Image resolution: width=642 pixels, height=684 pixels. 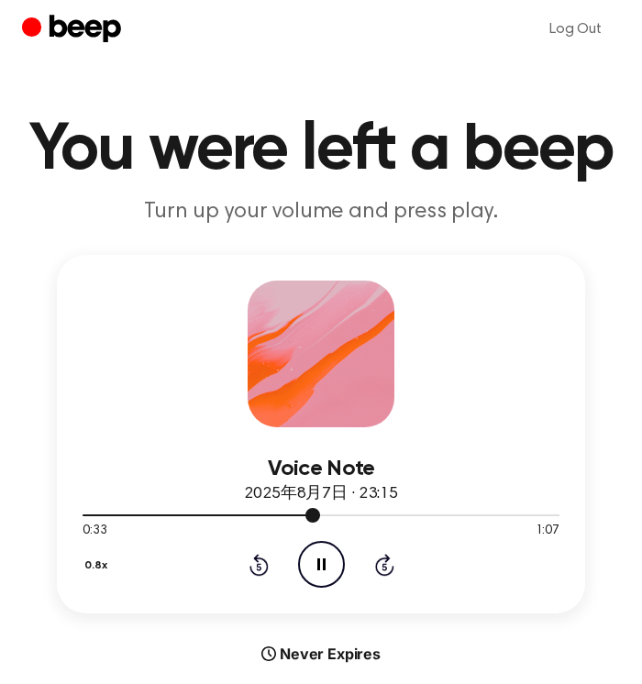 I want to click on button: 0.8x, so click(x=98, y=566).